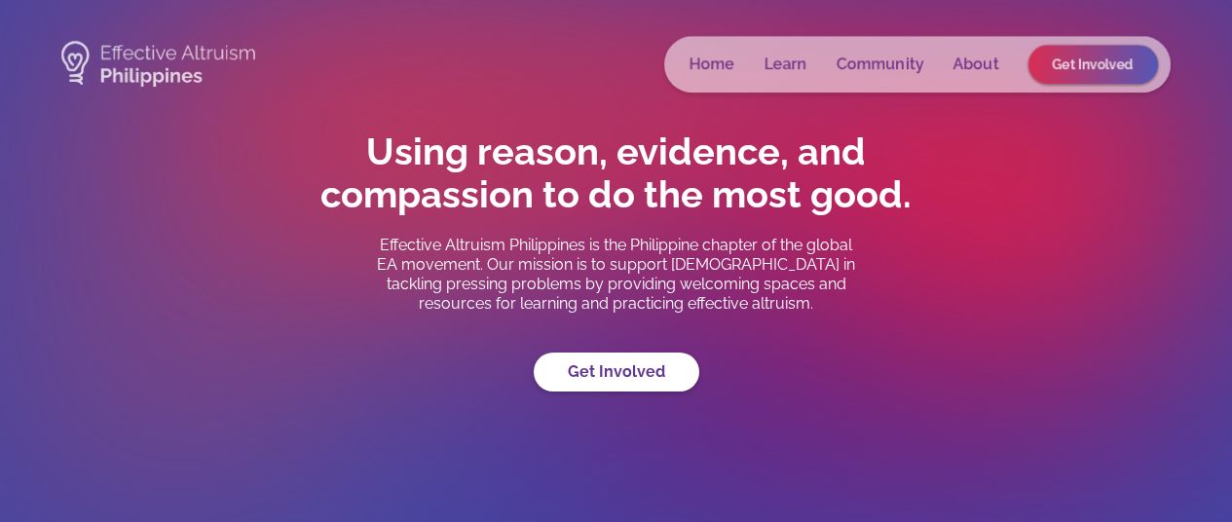  What do you see at coordinates (712, 63) in the screenshot?
I see `a: Home` at bounding box center [712, 63].